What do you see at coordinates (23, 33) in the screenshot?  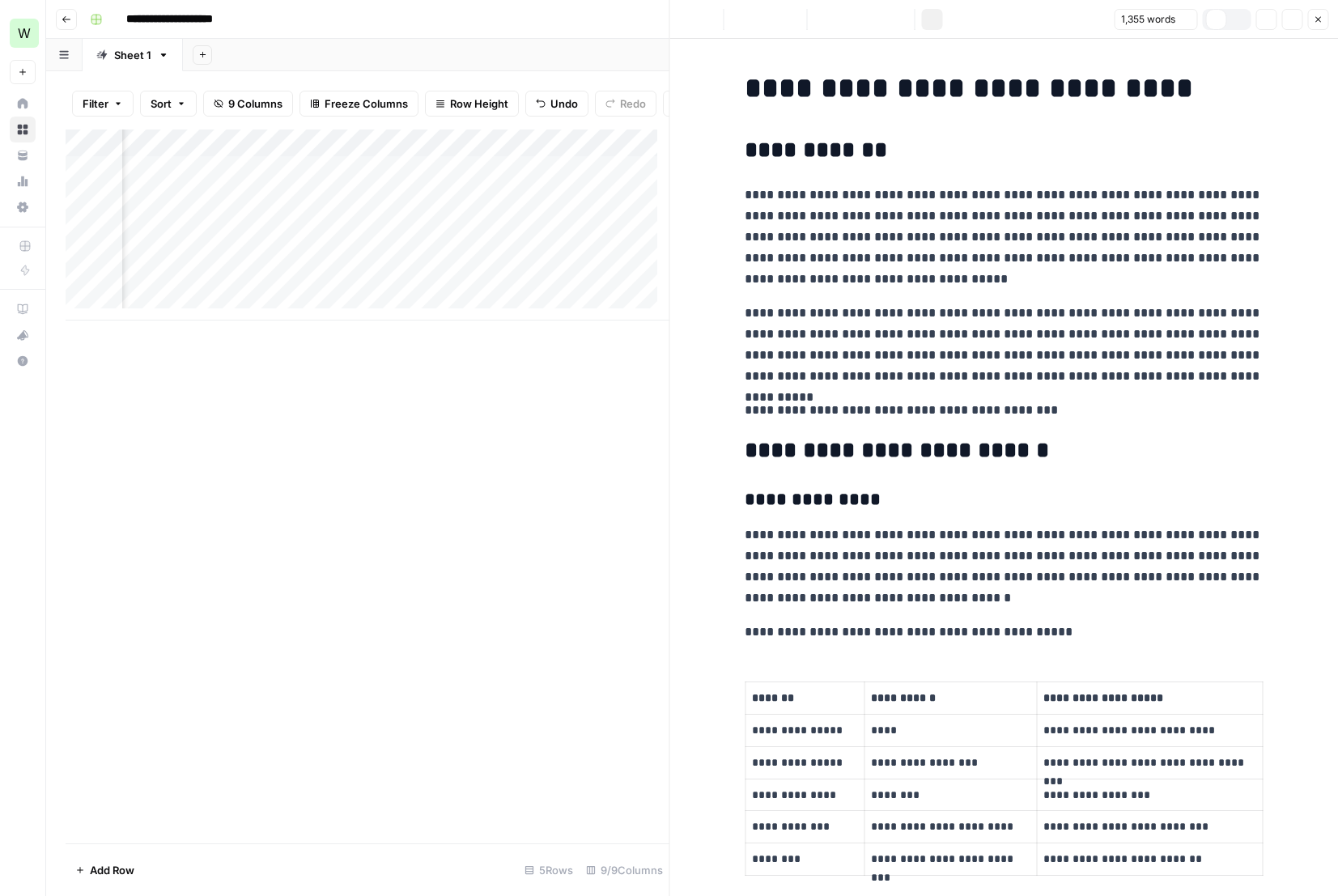 I see `button: Workspace: Workspace1` at bounding box center [23, 33].